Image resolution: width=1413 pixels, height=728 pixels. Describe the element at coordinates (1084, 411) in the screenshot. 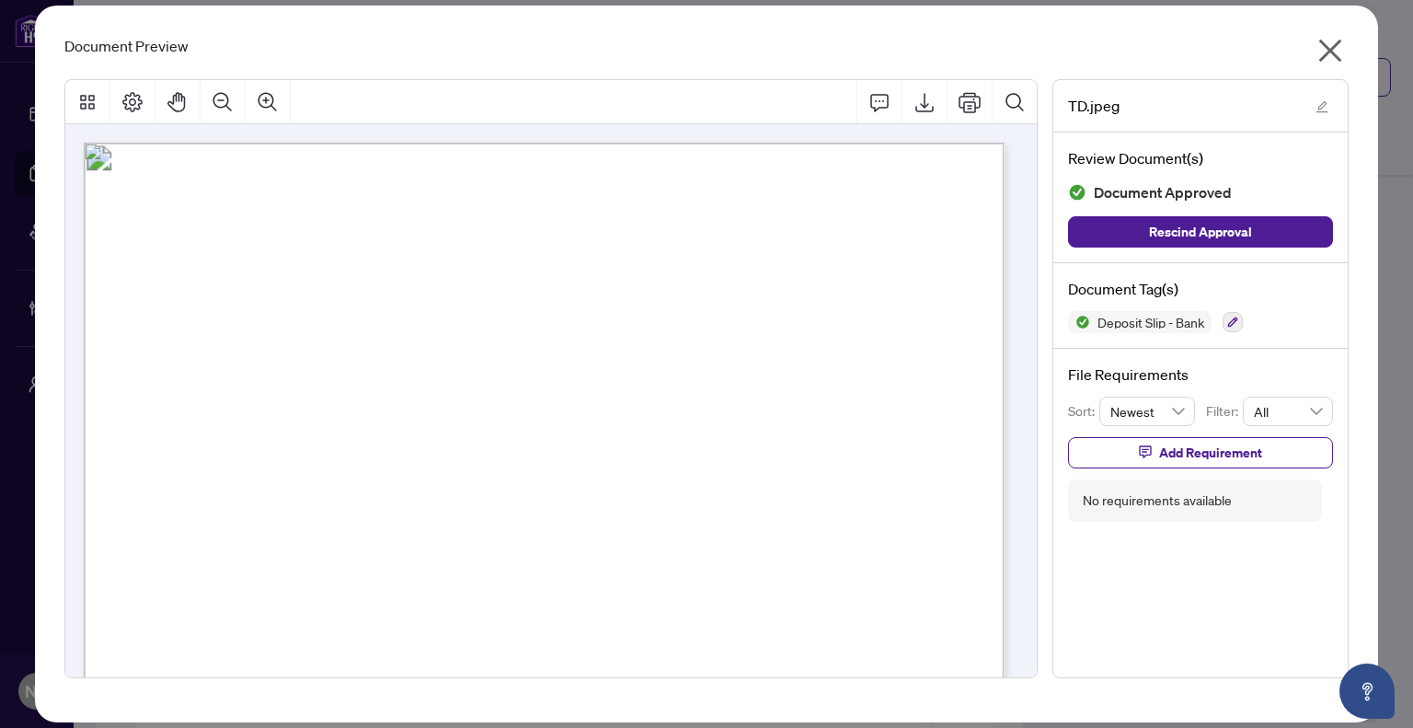

I see `p: Sort:` at that location.